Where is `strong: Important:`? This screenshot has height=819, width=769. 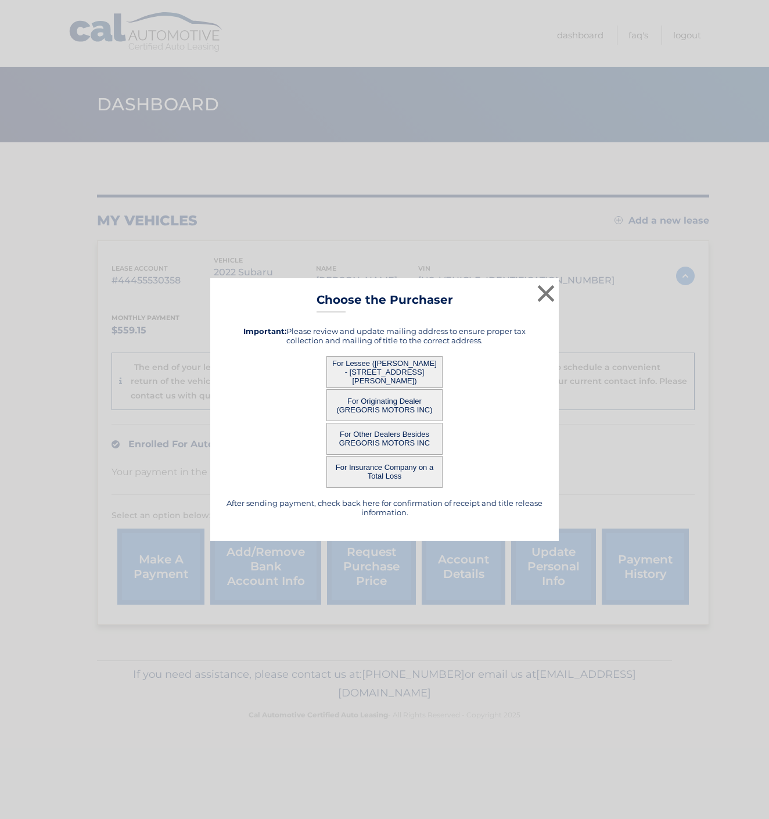 strong: Important: is located at coordinates (265, 331).